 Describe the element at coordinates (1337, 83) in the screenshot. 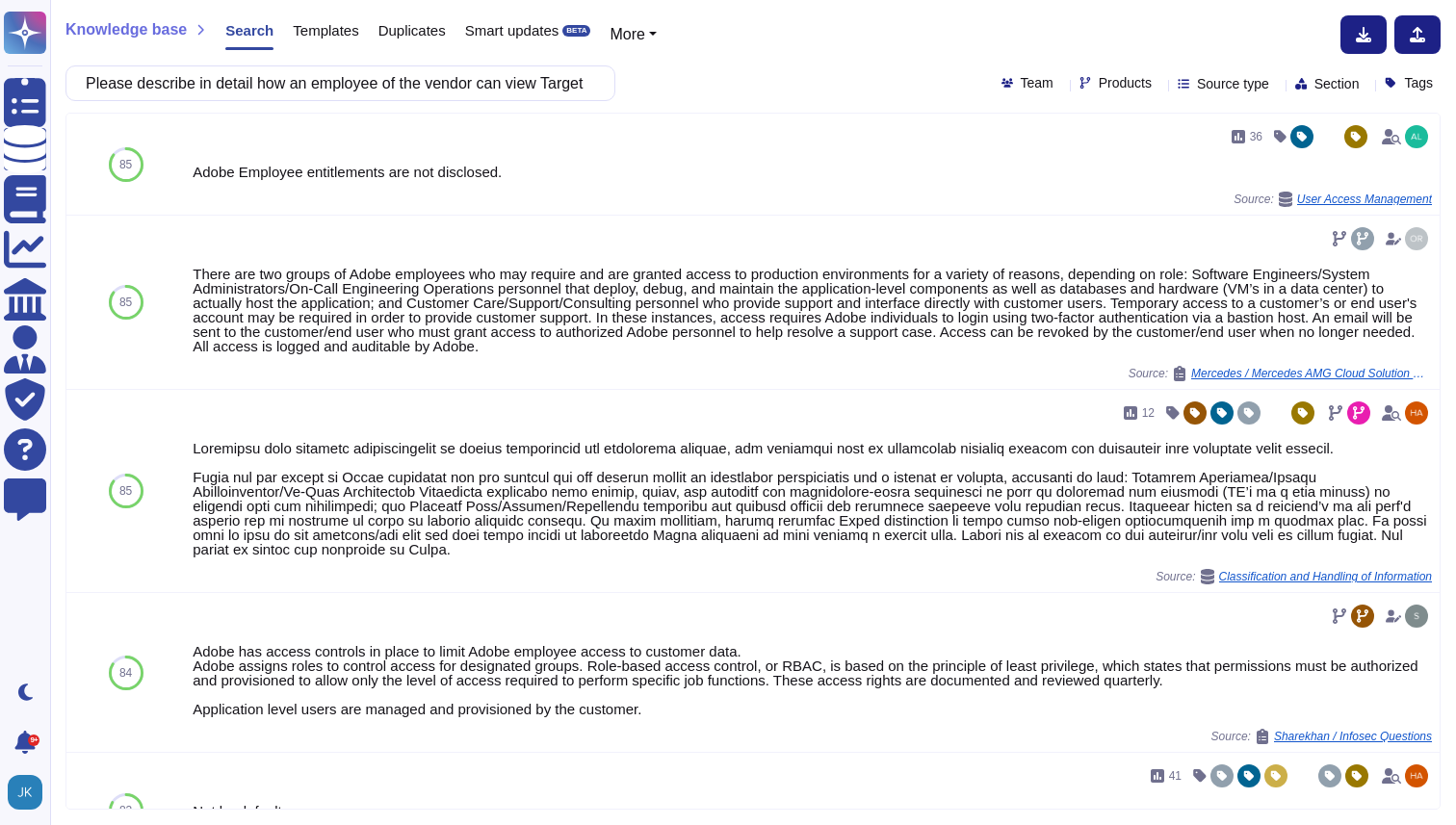

I see `span: Section` at that location.